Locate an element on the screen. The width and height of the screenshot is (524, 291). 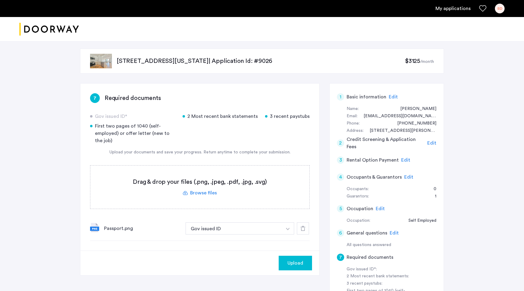
div: Upload your documents and save your progress. Return anytime to complete your submission. is located at coordinates (200, 152).